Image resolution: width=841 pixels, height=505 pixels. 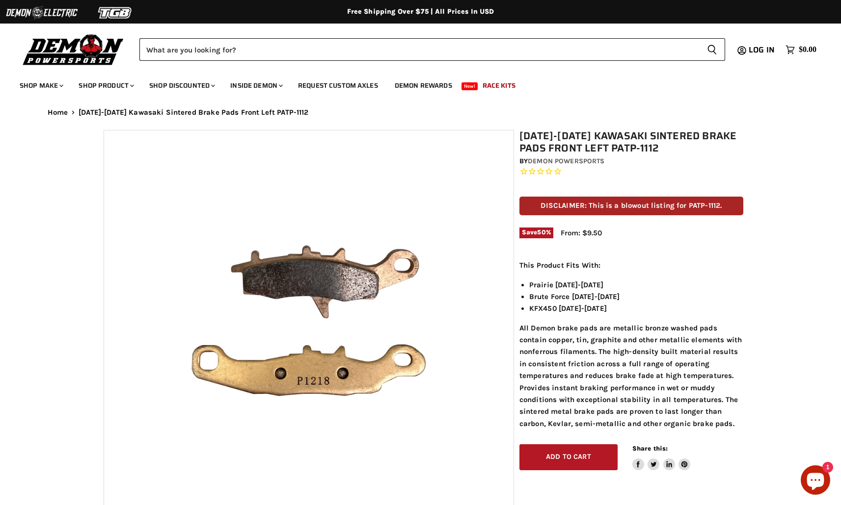 I want to click on input: Search, so click(x=419, y=50).